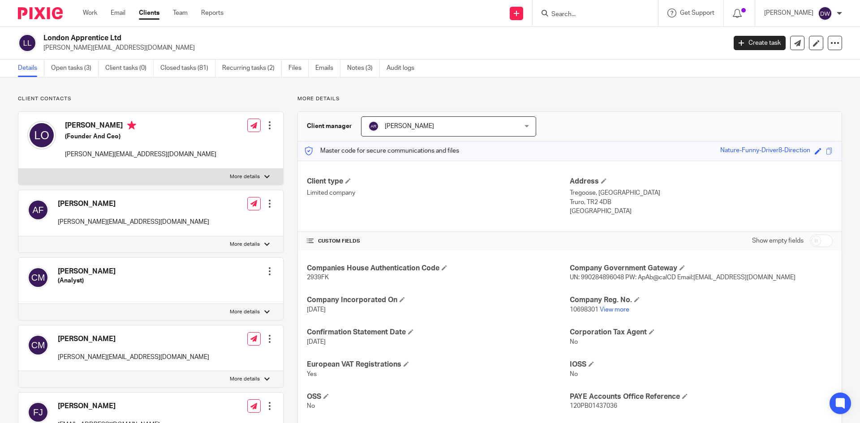 The width and height of the screenshot is (860, 423). I want to click on div: Nature-Funny-Driver8-Direction, so click(765, 151).